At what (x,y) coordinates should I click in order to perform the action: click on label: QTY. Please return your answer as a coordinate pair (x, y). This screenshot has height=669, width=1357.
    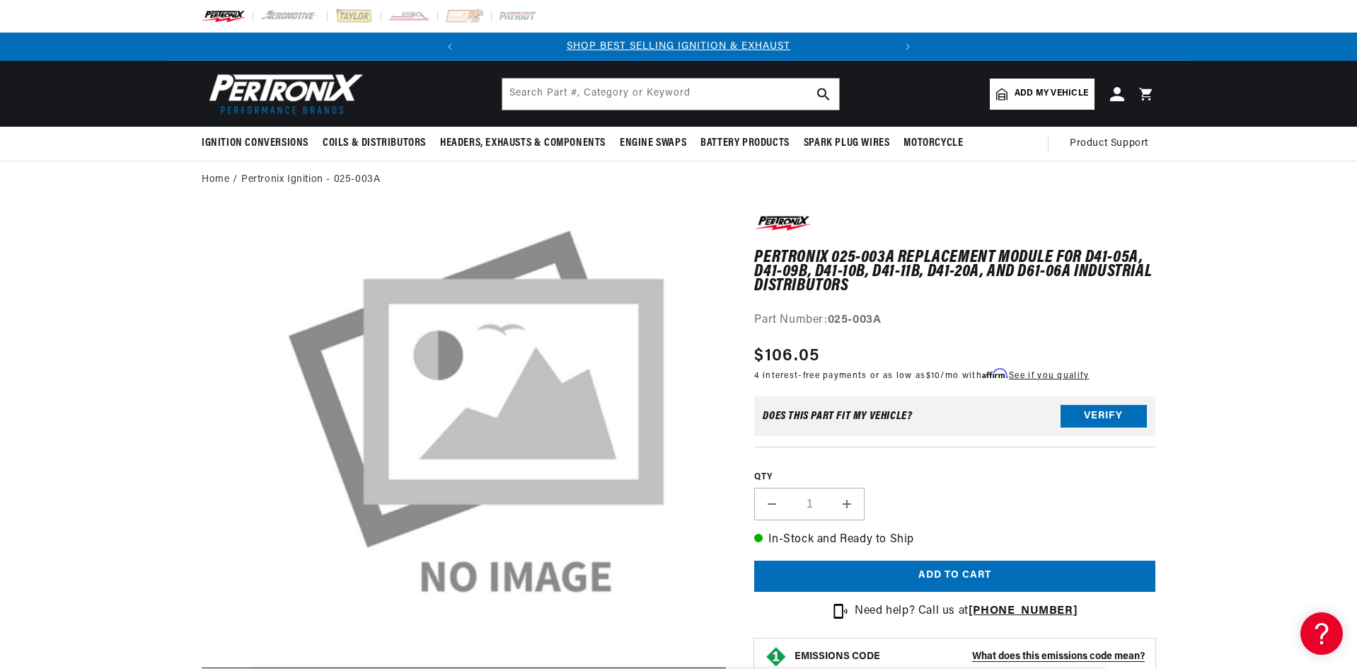
    Looking at the image, I should click on (955, 477).